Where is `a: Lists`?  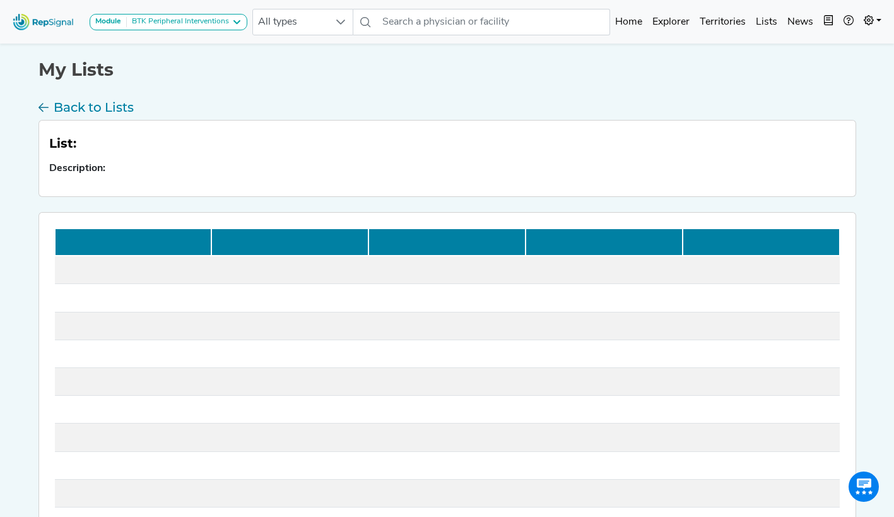
a: Lists is located at coordinates (766, 22).